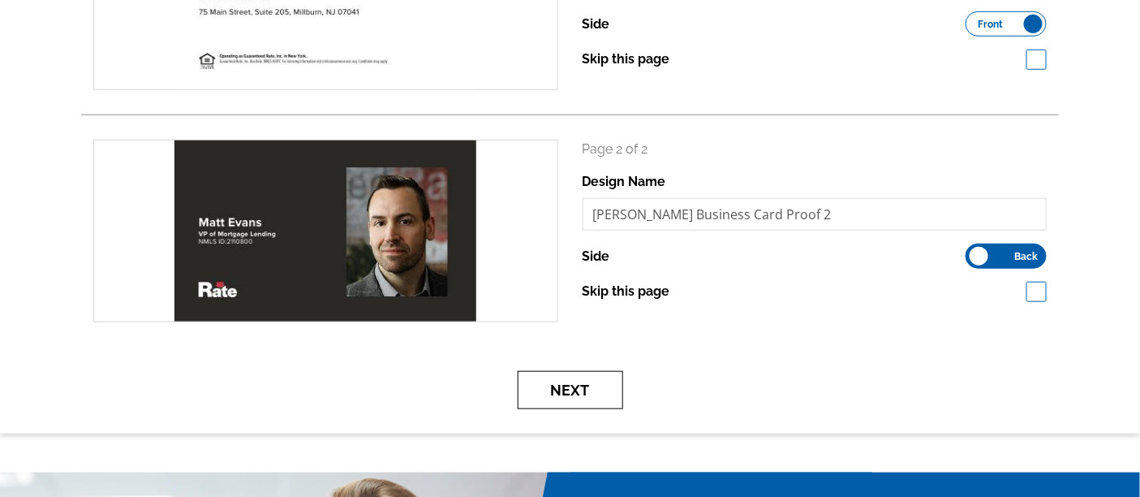  What do you see at coordinates (624, 182) in the screenshot?
I see `label: Design Name` at bounding box center [624, 182].